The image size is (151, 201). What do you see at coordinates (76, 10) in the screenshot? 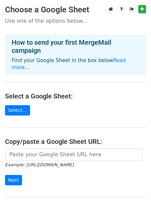
I see `h3: Choose a Google Sheet` at bounding box center [76, 10].